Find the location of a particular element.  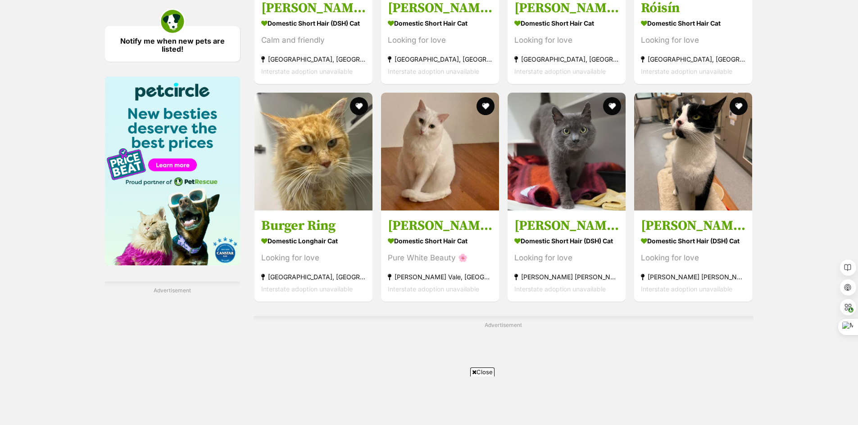

img: Pet Circle promo banner is located at coordinates (172, 171).